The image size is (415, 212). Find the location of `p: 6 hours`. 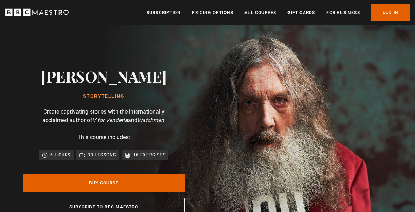

p: 6 hours is located at coordinates (60, 155).